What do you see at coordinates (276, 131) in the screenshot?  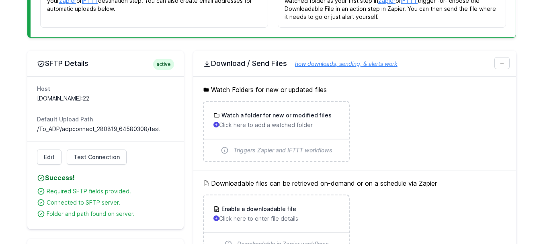 I see `a: Watch a folder for new or modified files Click here to add a watched folder Triggers Zapier and I...` at bounding box center [276, 131].